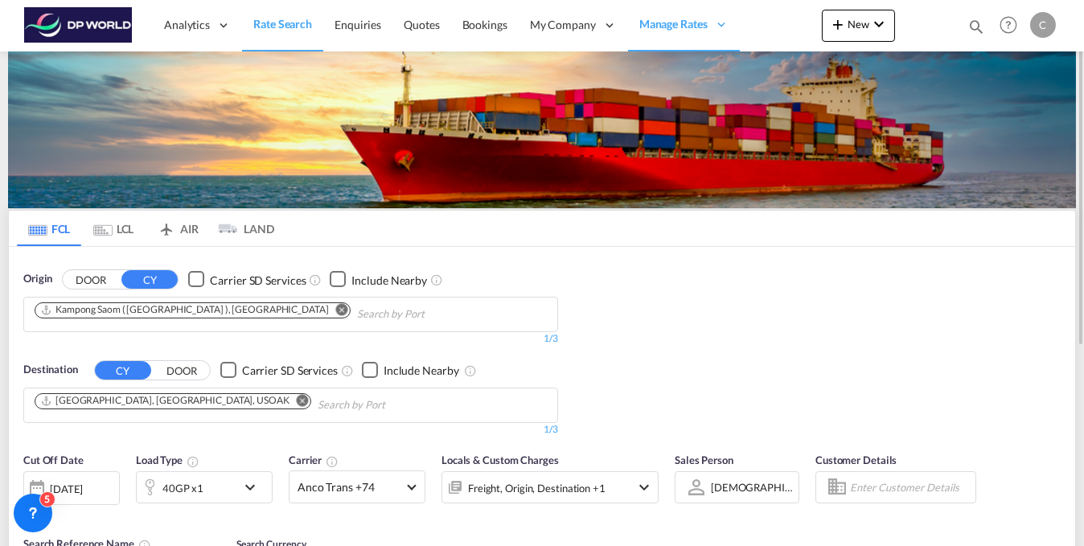  Describe the element at coordinates (193, 462) in the screenshot. I see `md-icon: icon-information-outline` at that location.